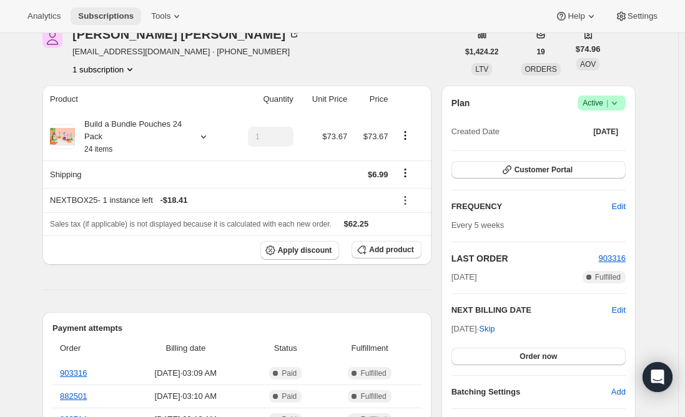  Describe the element at coordinates (538, 170) in the screenshot. I see `button: Customer Portal` at that location.